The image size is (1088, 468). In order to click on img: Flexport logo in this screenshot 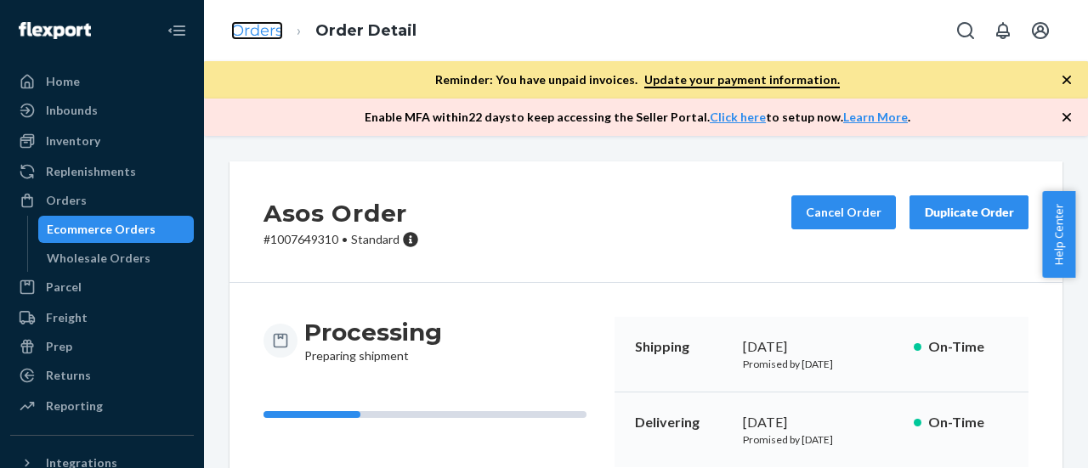, I will do `click(54, 31)`.